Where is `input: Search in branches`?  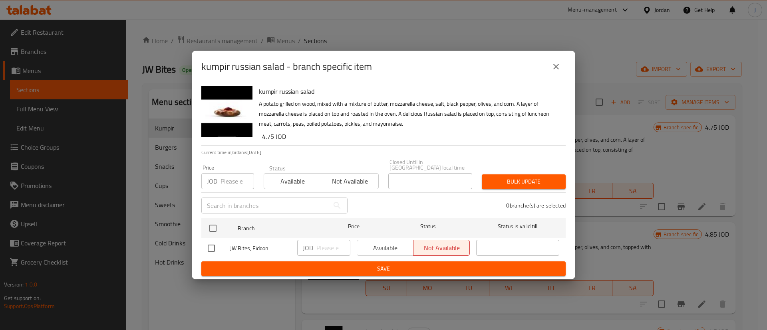
input: Search in branches is located at coordinates (265, 206).